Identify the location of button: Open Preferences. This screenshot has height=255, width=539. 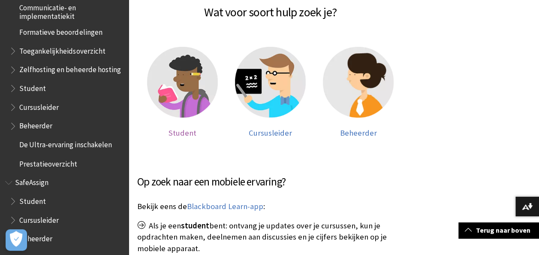
(16, 240).